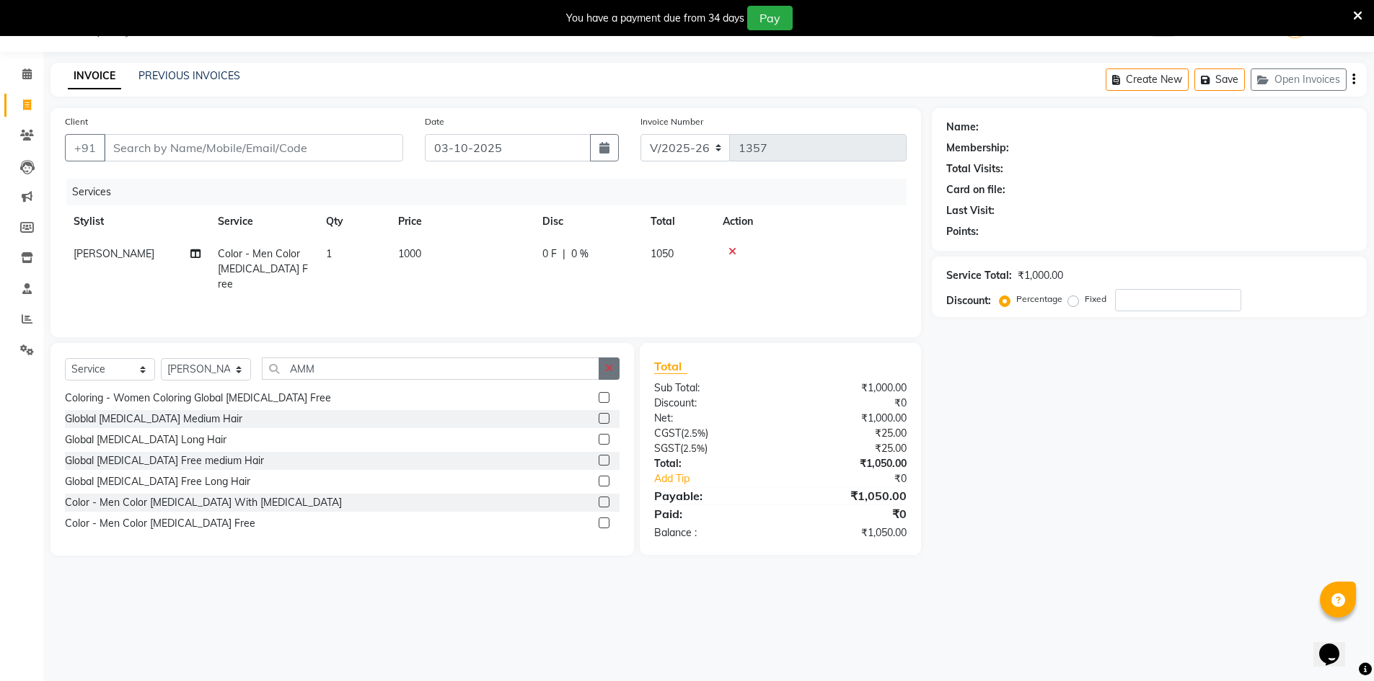  I want to click on label: Fixed, so click(1095, 299).